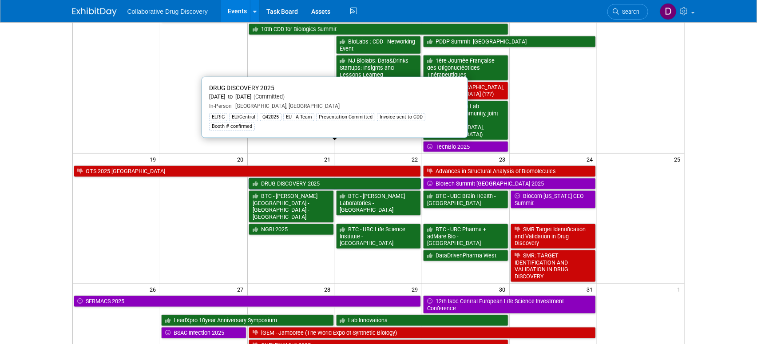  Describe the element at coordinates (509, 305) in the screenshot. I see `a: 12th lsbc Central European Life Science Investment Conference` at that location.